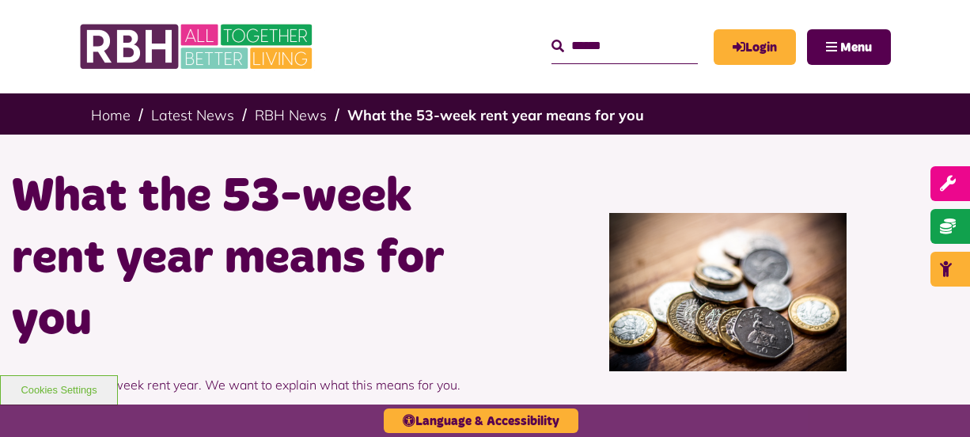 This screenshot has height=437, width=970. Describe the element at coordinates (111, 115) in the screenshot. I see `a: Home` at that location.